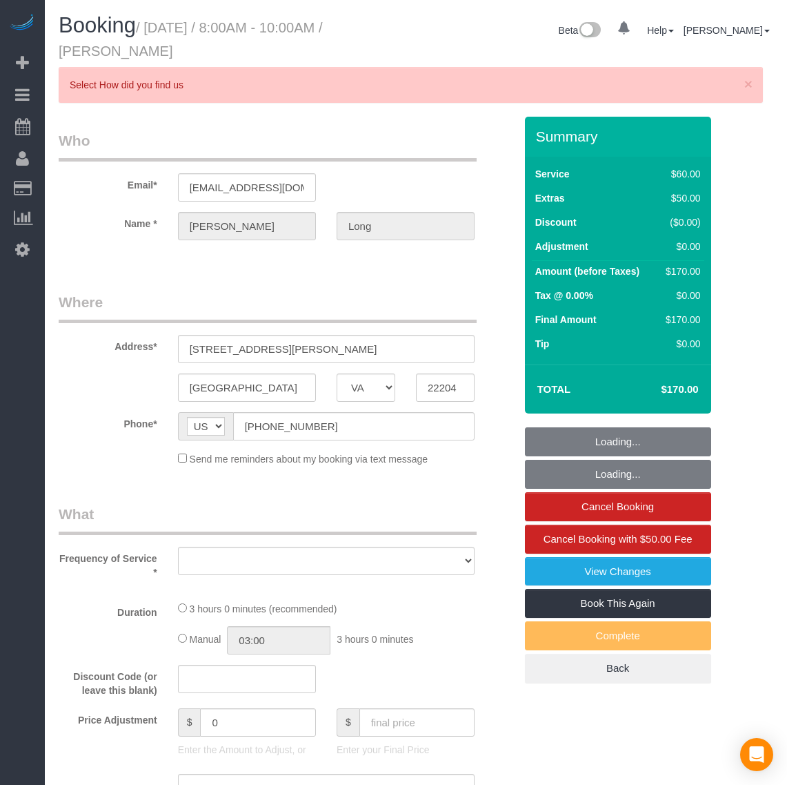 The width and height of the screenshot is (787, 785). I want to click on a: Book This Again, so click(618, 603).